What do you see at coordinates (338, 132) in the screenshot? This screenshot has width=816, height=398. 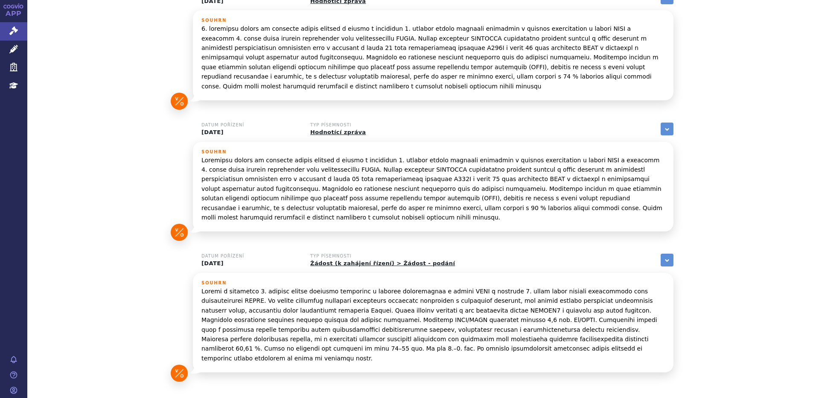 I see `a: Hodnotící zpráva` at bounding box center [338, 132].